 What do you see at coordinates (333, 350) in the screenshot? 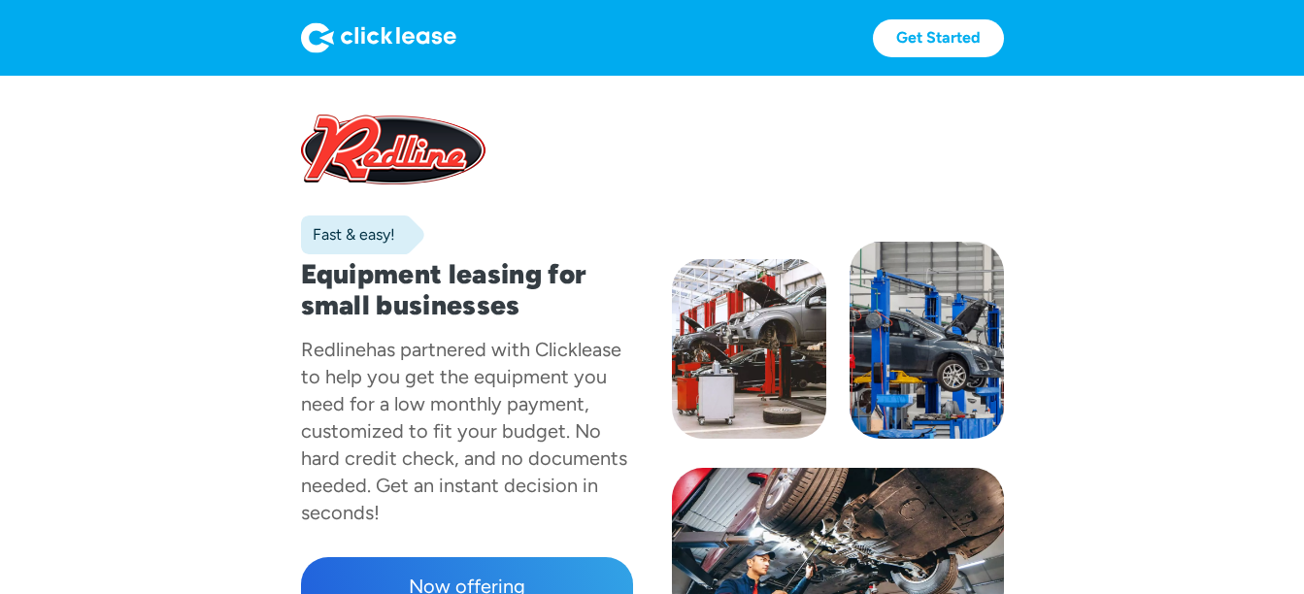
I see `div: Redline` at bounding box center [333, 350].